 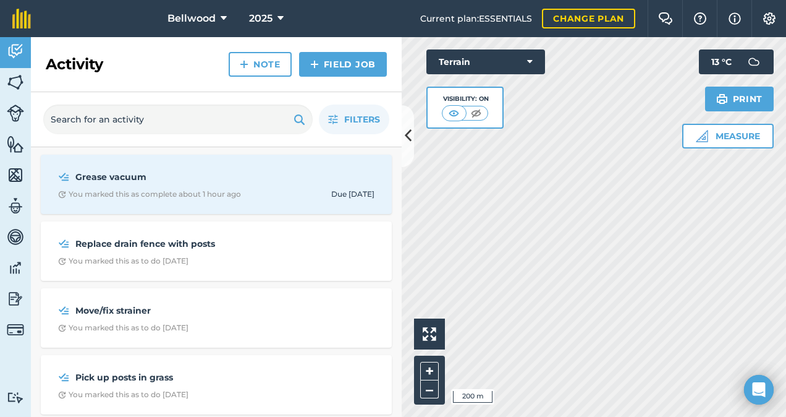 What do you see at coordinates (173, 310) in the screenshot?
I see `strong: Move/fix strainer` at bounding box center [173, 310].